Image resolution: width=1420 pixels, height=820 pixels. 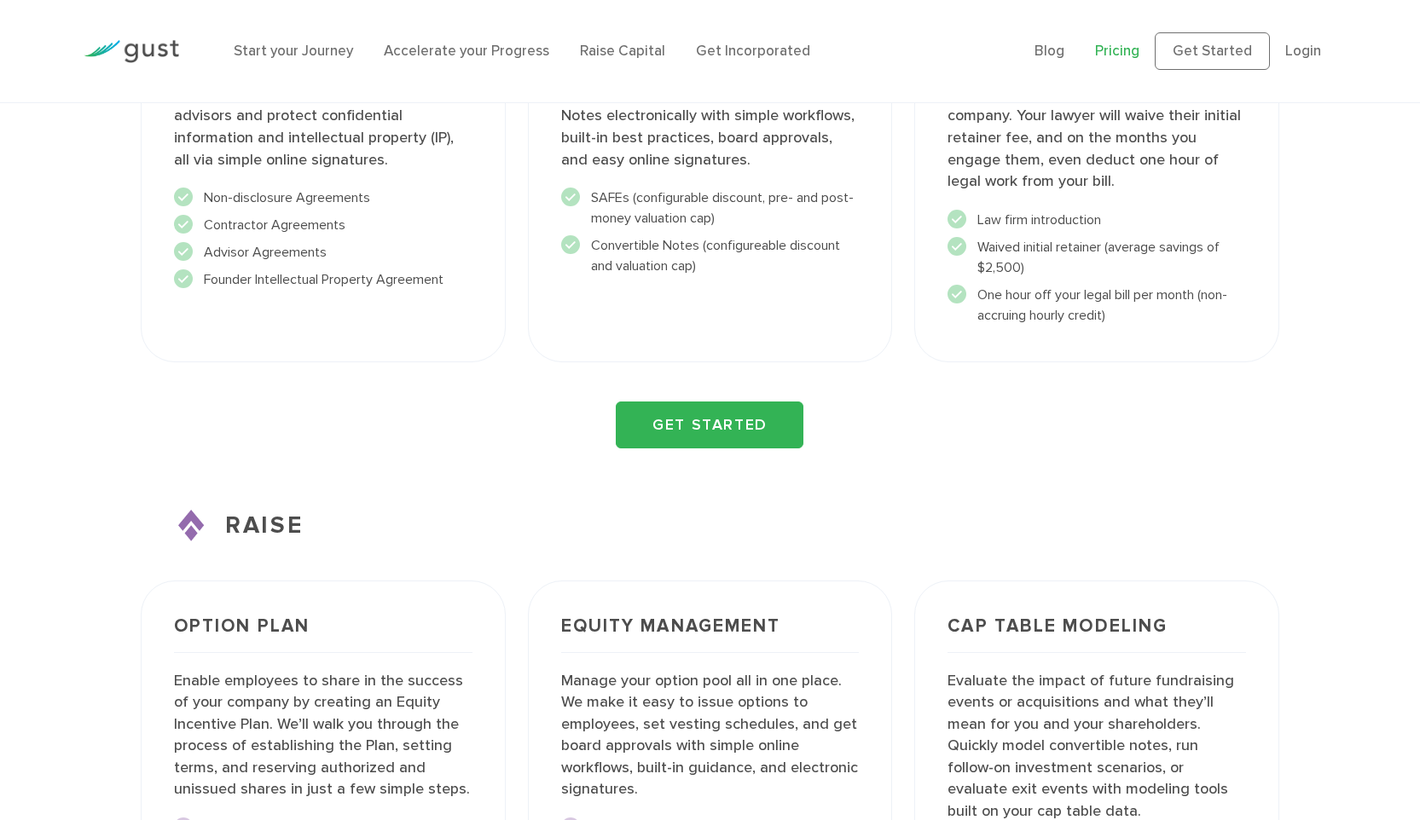 I want to click on li: Waived initial retainer (average savings of $2,500), so click(x=1096, y=257).